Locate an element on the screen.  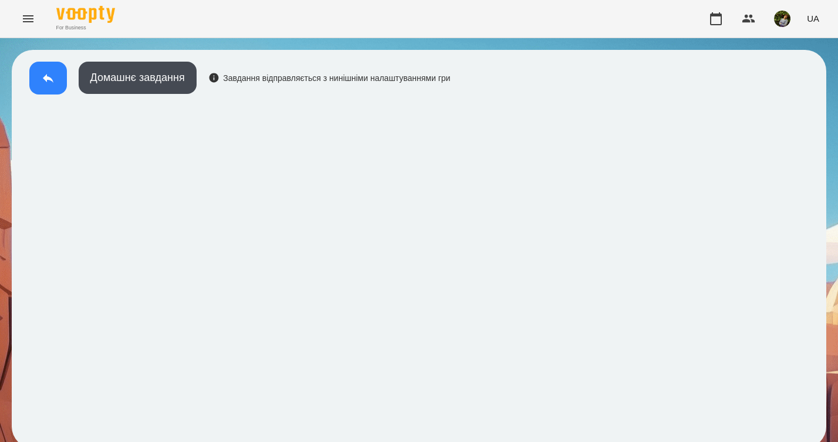
button: UA is located at coordinates (813, 18).